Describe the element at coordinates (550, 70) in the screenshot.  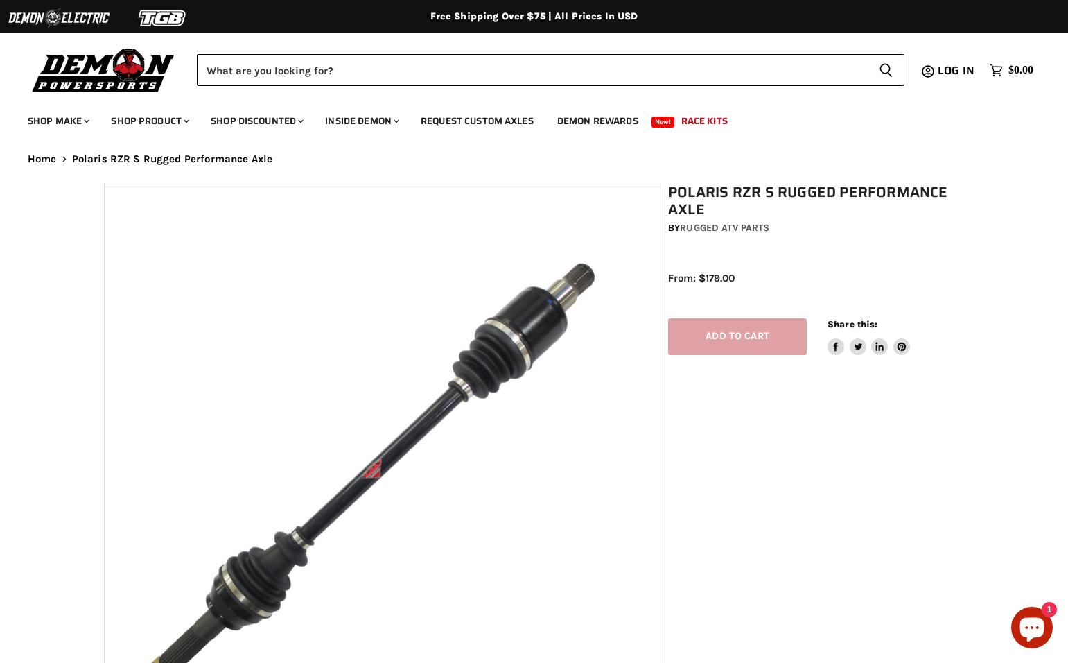
I see `form: Product` at that location.